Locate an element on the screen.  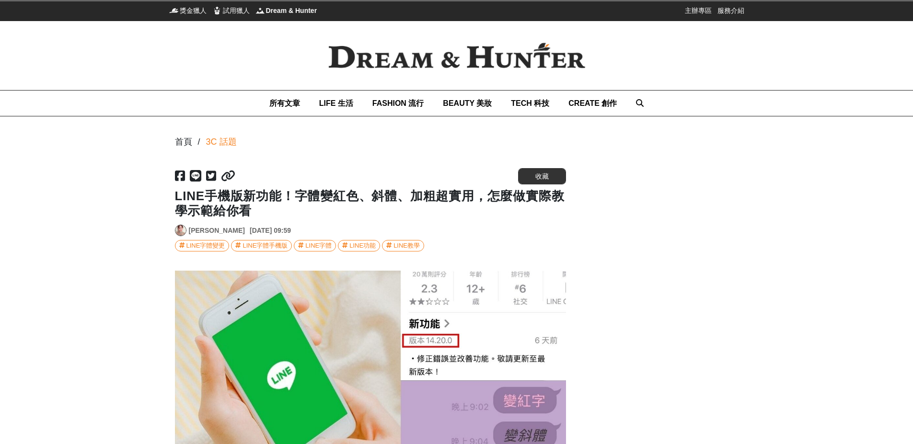
a: FASHION 流行 is located at coordinates (398, 103).